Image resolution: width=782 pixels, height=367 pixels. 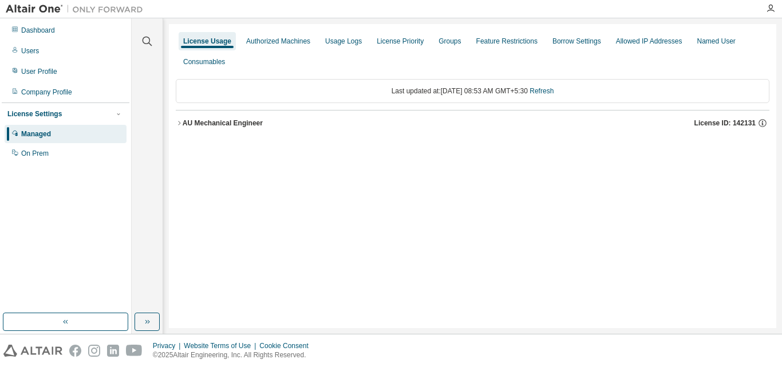 I want to click on div: Privacy, so click(x=168, y=346).